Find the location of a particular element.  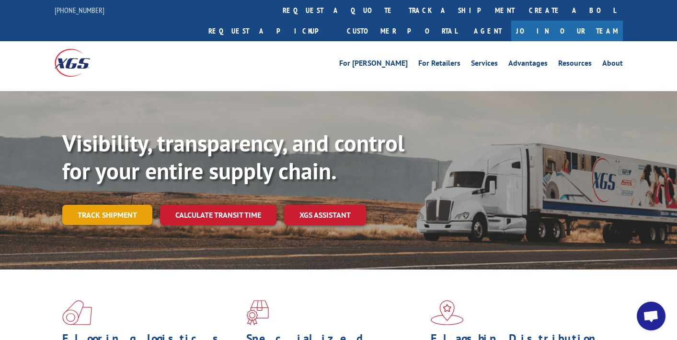

a: Customer Portal is located at coordinates (402, 31).